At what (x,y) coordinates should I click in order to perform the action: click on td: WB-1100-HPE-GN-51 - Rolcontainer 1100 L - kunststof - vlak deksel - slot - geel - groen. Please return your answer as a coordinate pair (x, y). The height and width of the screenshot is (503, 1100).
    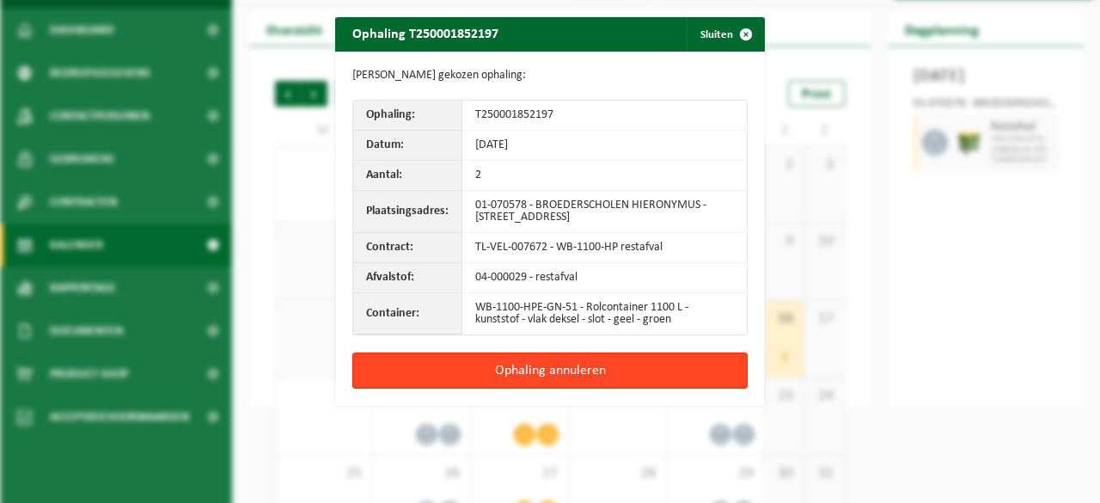
    Looking at the image, I should click on (604, 314).